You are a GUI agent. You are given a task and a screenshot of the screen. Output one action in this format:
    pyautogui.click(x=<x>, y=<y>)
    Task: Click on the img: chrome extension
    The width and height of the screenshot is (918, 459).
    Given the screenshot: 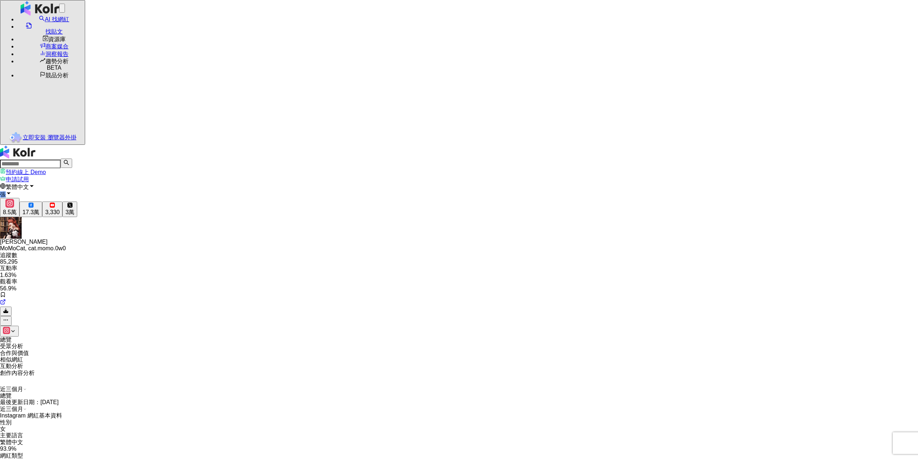 What is the action you would take?
    pyautogui.click(x=16, y=138)
    